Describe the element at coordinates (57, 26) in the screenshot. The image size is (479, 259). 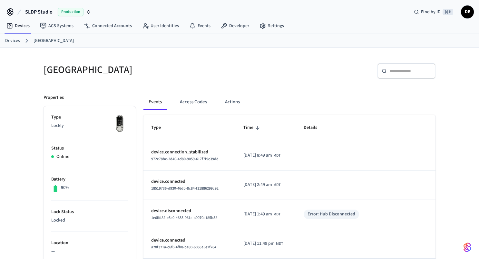
I see `a: ACS Systems` at that location.